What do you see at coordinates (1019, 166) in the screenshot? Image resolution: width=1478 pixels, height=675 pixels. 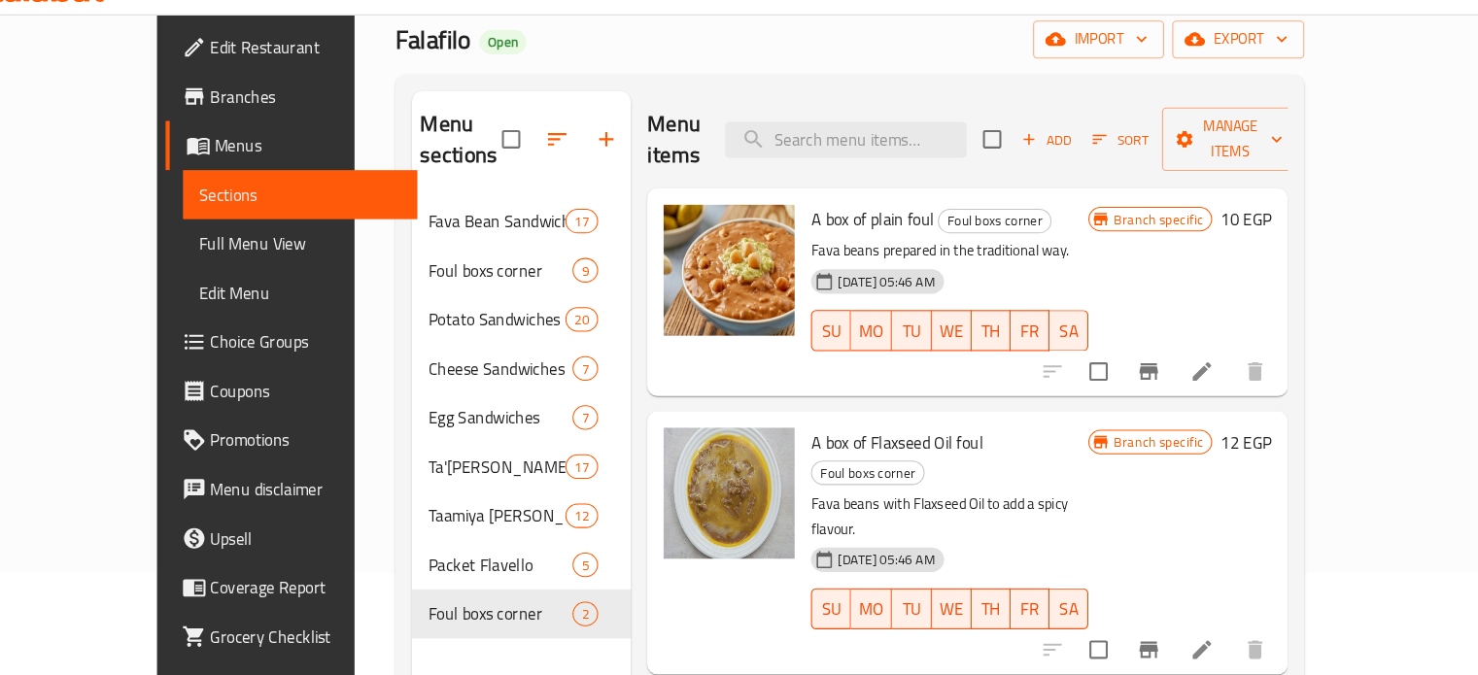 I see `span: Add item` at bounding box center [1019, 166].